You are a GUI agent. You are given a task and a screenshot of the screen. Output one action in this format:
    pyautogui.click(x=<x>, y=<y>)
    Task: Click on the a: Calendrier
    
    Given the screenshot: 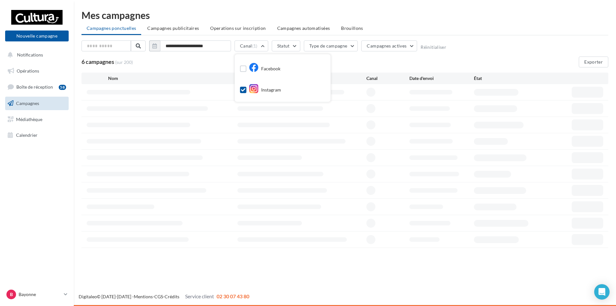 What is the action you would take?
    pyautogui.click(x=37, y=135)
    